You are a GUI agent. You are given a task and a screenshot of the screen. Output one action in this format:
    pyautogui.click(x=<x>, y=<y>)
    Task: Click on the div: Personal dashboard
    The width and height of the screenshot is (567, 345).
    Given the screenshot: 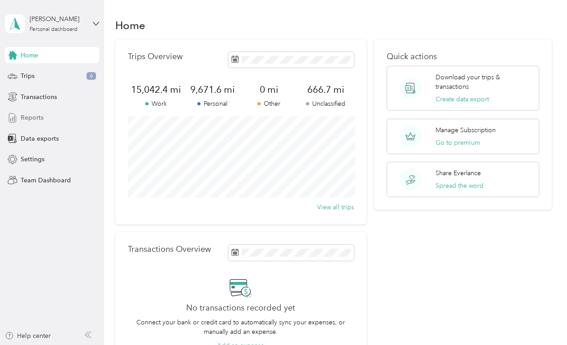 What is the action you would take?
    pyautogui.click(x=53, y=30)
    